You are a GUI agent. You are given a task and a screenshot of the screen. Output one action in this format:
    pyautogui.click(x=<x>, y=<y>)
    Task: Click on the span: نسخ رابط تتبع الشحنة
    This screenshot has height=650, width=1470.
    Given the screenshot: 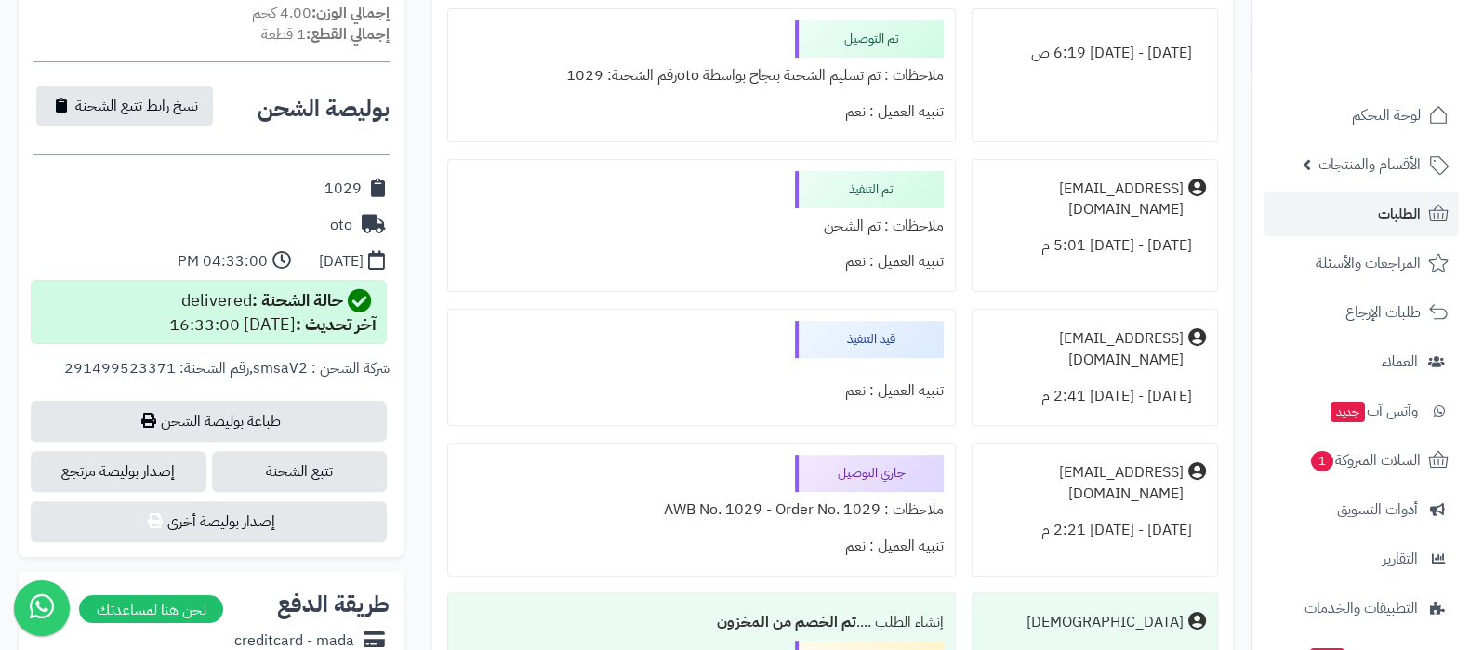 What is the action you would take?
    pyautogui.click(x=137, y=106)
    